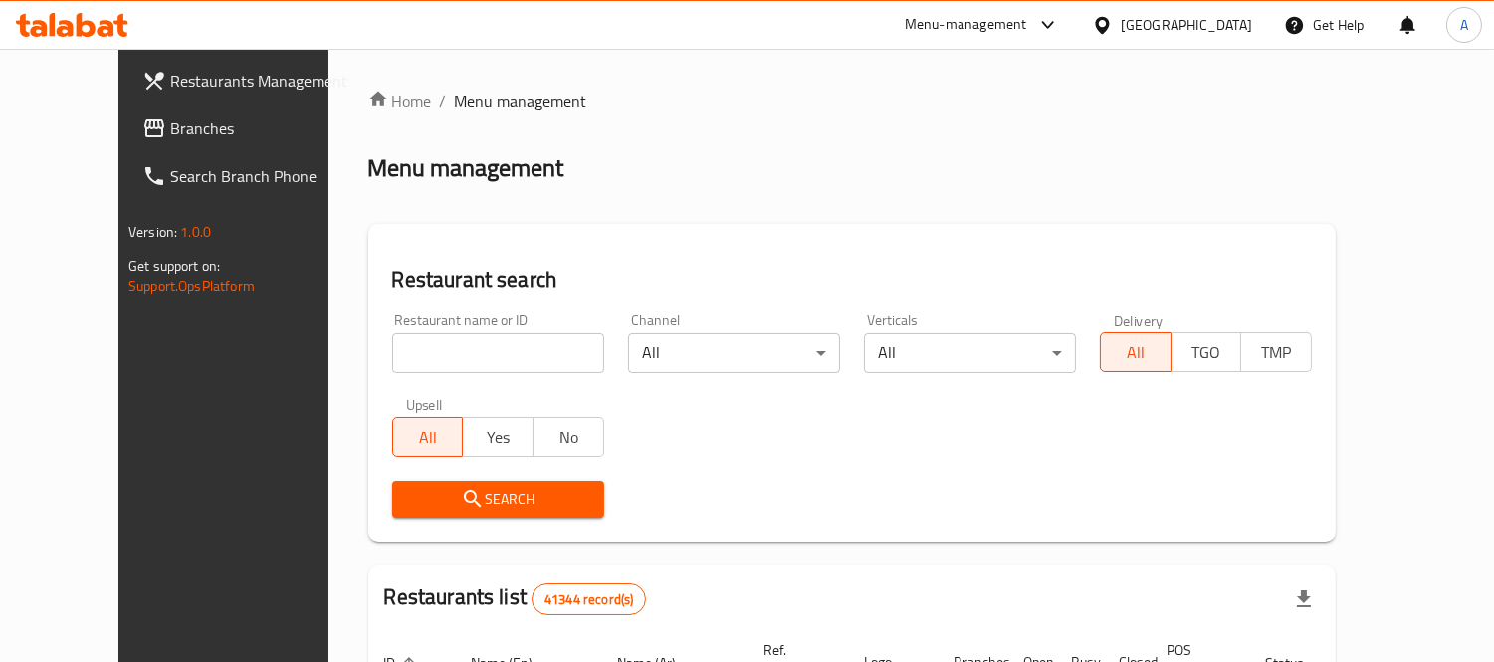 The height and width of the screenshot is (662, 1494). Describe the element at coordinates (261, 128) in the screenshot. I see `span: Branches` at that location.